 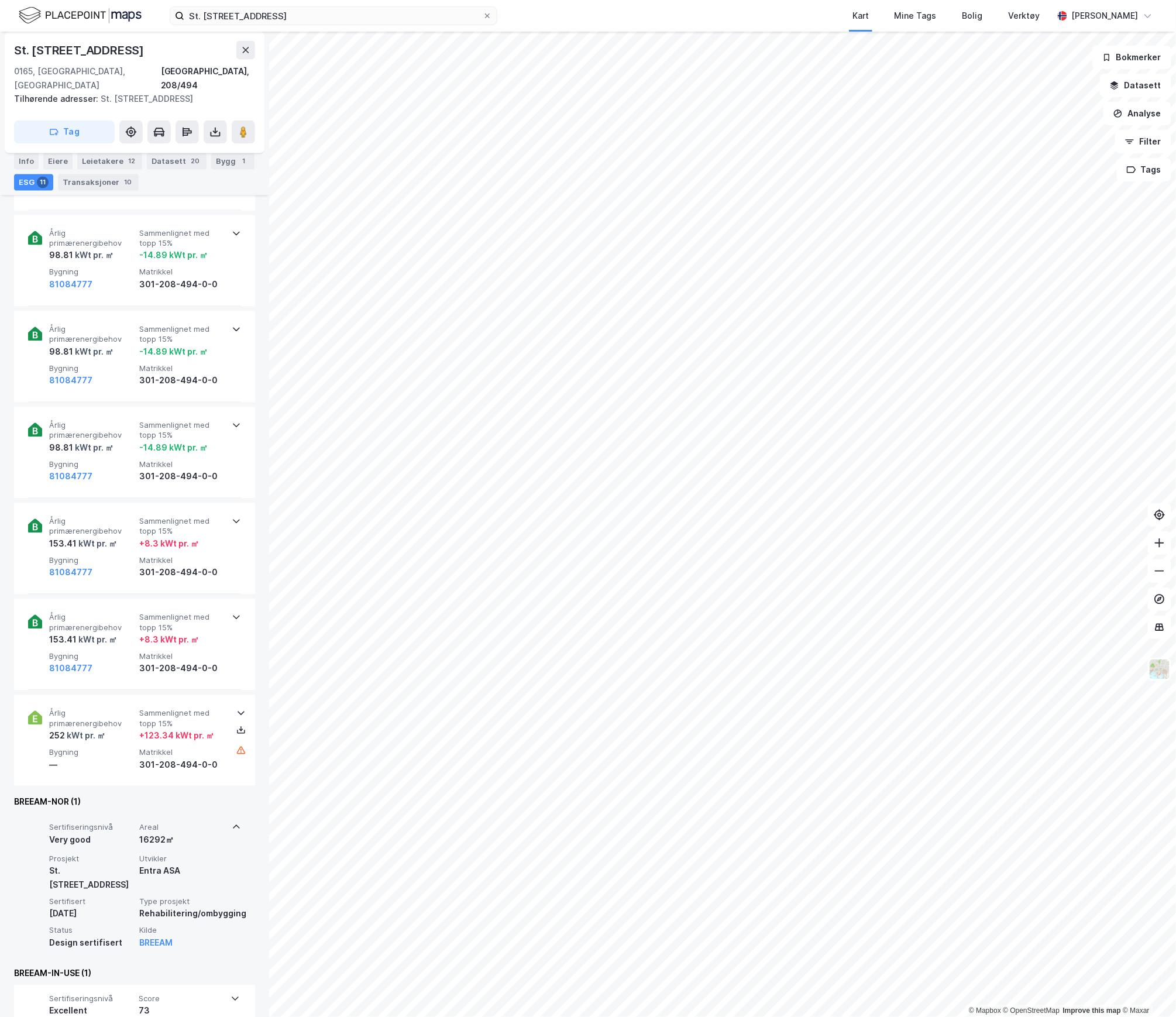 What do you see at coordinates (1136, 86) in the screenshot?
I see `button: Datasett` at bounding box center [1136, 86].